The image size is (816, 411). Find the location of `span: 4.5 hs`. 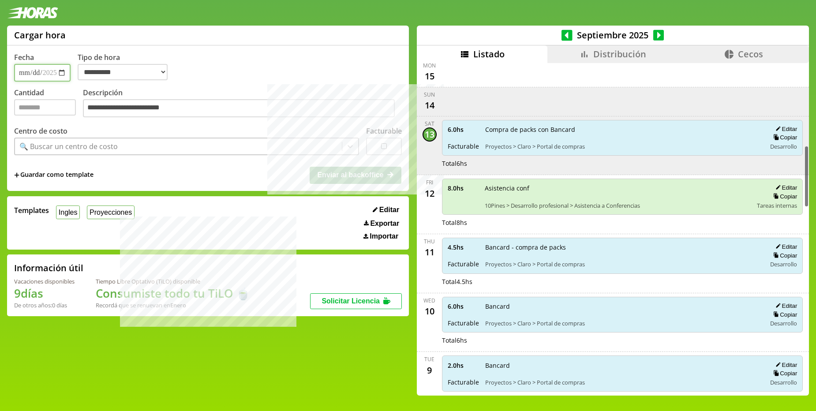

span: 4.5 hs is located at coordinates (463, 247).